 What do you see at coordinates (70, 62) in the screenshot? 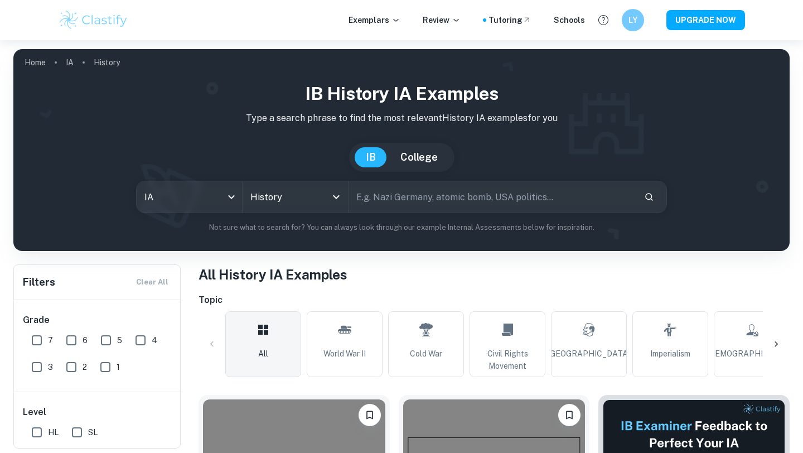
I see `a: IA` at bounding box center [70, 62].